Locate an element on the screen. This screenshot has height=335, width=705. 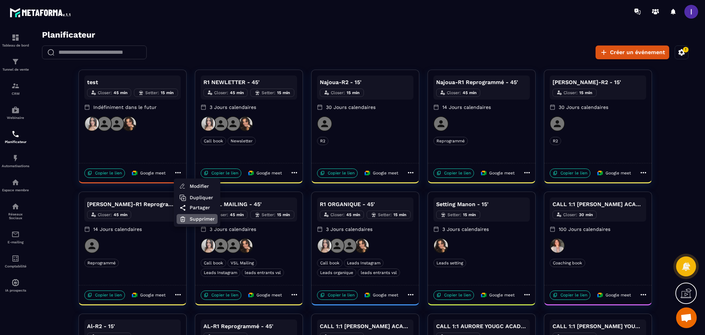
p: Tunnel de vente is located at coordinates (15, 69).